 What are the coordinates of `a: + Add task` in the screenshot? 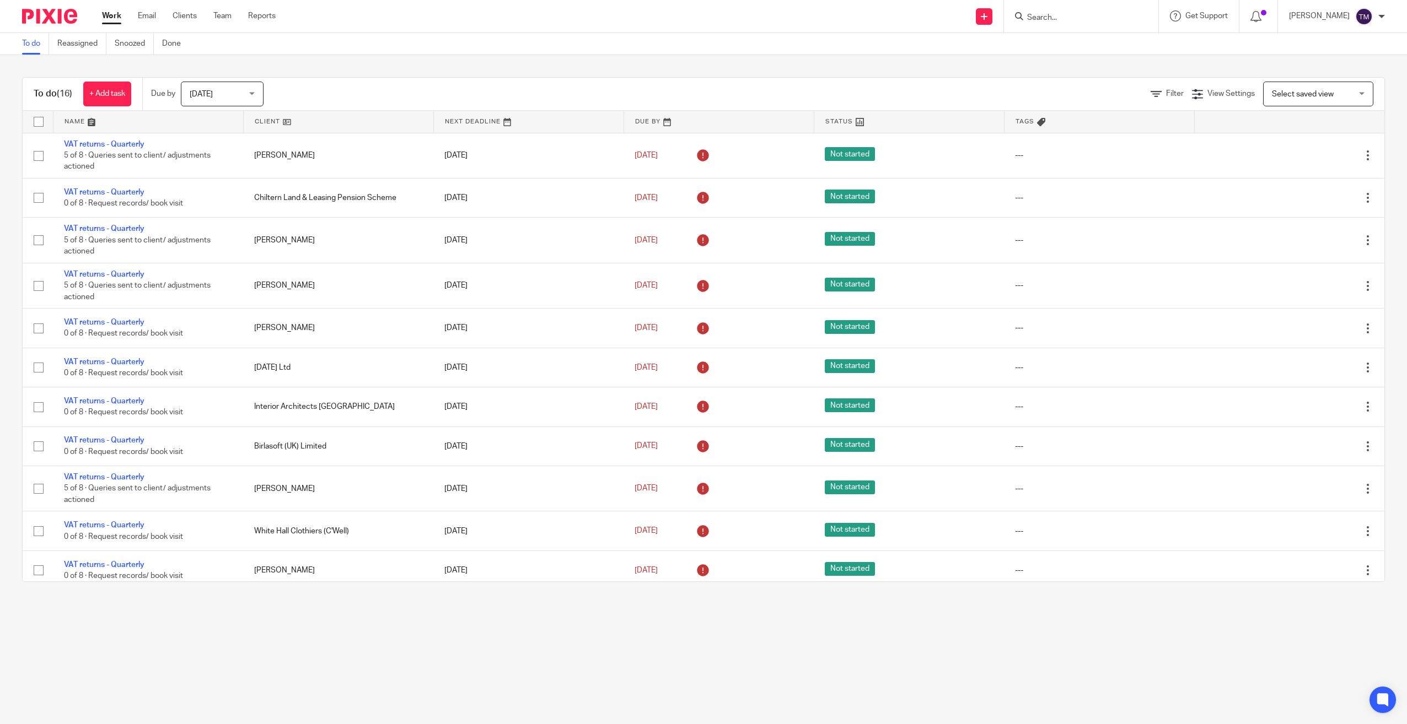 It's located at (107, 94).